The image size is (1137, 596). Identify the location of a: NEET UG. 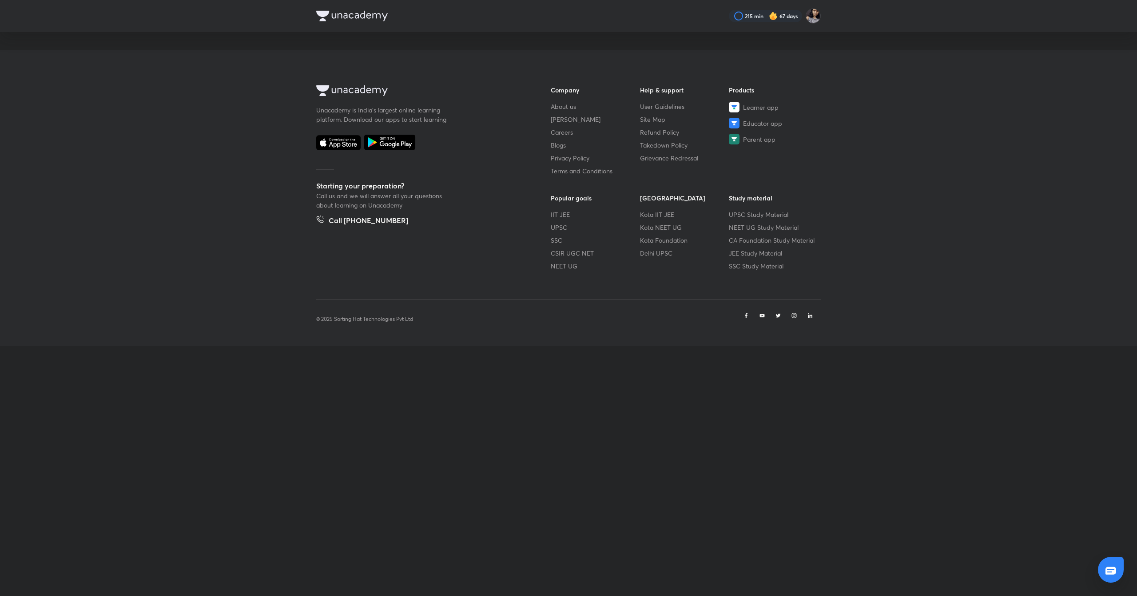
(595, 266).